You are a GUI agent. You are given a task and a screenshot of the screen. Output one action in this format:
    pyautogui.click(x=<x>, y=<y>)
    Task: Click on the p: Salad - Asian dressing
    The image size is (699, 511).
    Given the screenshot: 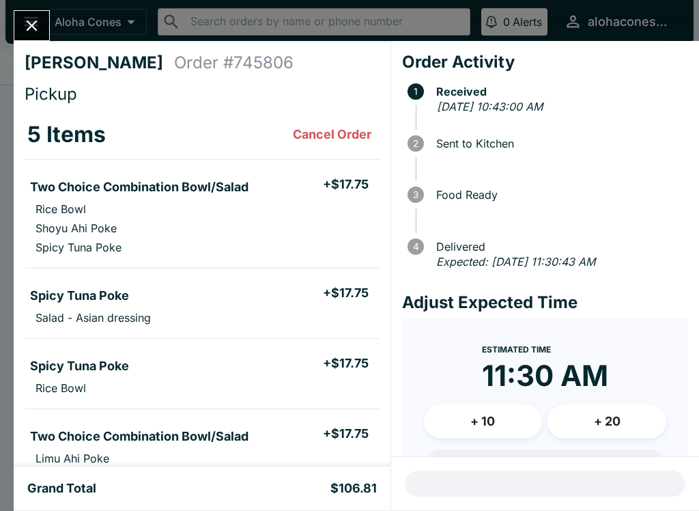 What is the action you would take?
    pyautogui.click(x=93, y=317)
    